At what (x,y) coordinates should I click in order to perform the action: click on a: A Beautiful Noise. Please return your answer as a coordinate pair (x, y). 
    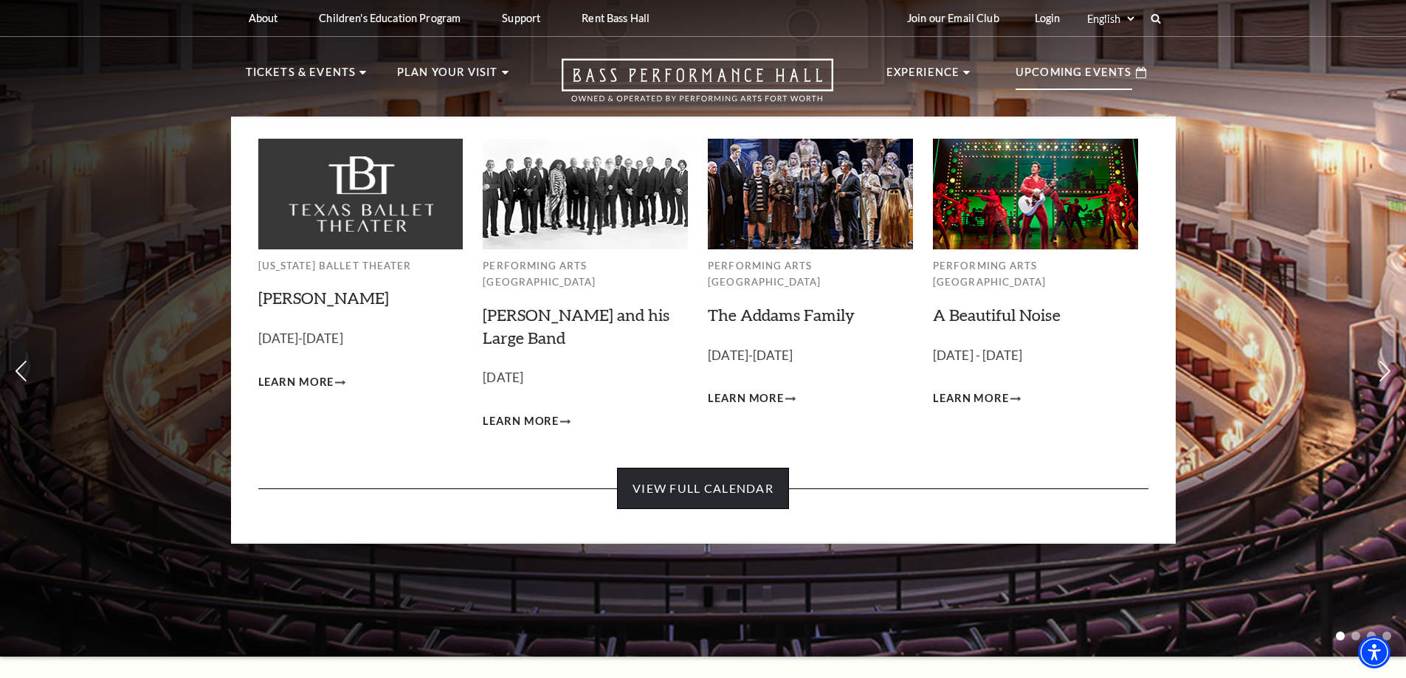
    Looking at the image, I should click on (997, 314).